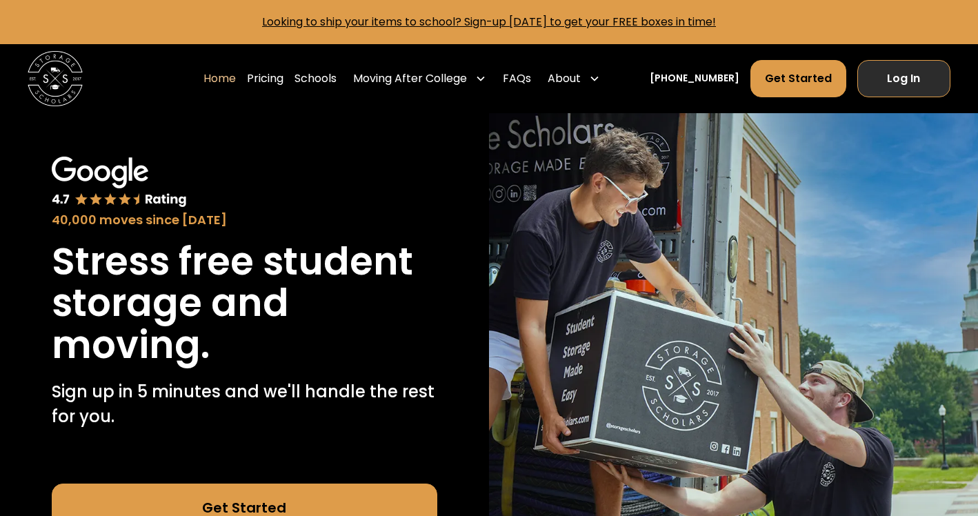  Describe the element at coordinates (244, 303) in the screenshot. I see `h1: Stress free student storage and moving.` at that location.